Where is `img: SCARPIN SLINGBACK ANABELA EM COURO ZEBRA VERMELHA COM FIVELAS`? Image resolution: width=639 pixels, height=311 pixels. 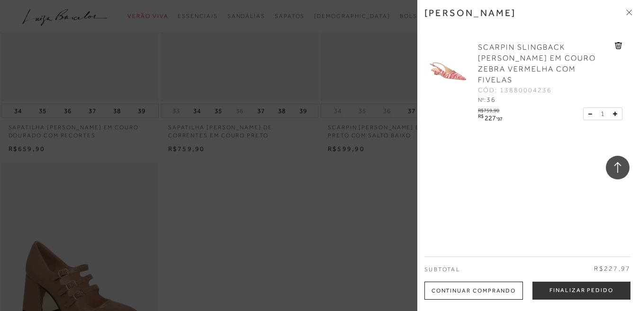
img: SCARPIN SLINGBACK ANABELA EM COURO ZEBRA VERMELHA COM FIVELAS is located at coordinates (448, 66).